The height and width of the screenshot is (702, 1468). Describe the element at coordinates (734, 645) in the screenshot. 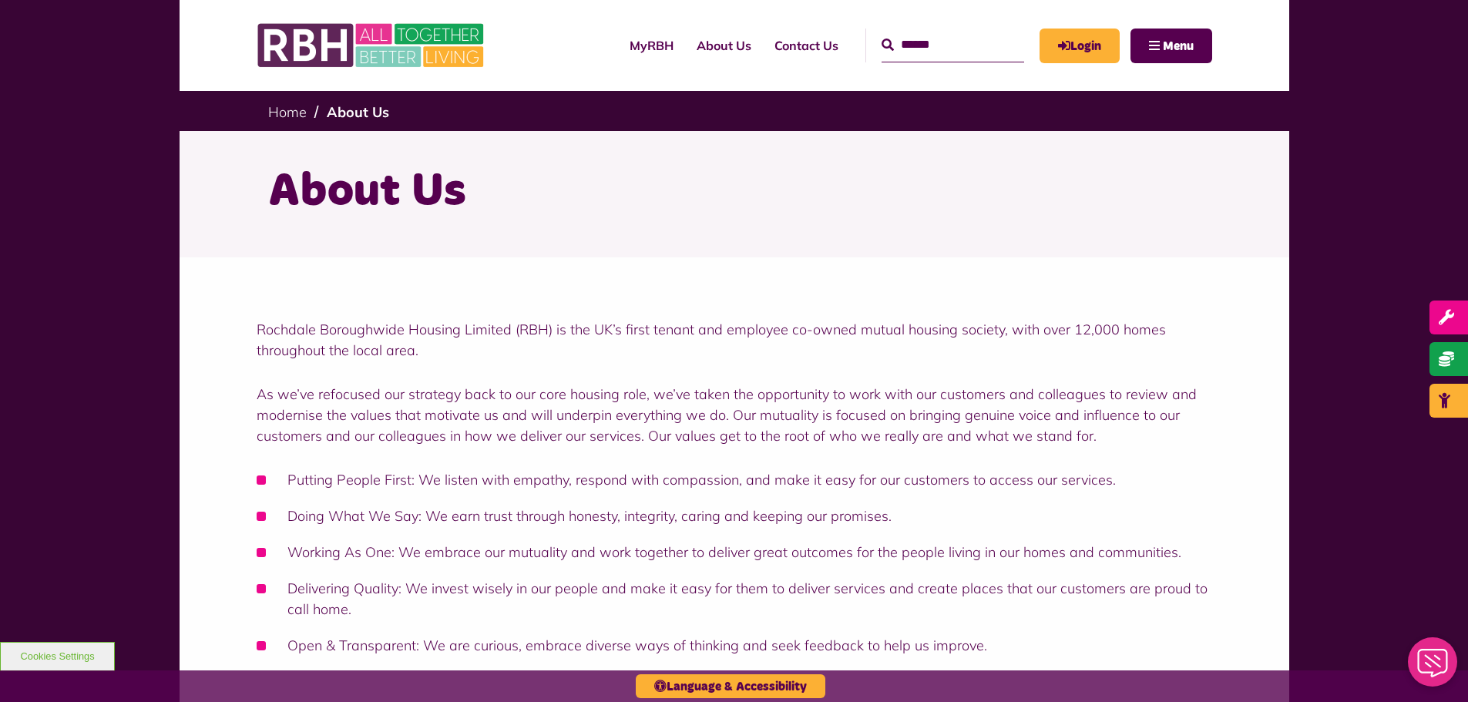

I see `li: Open & Transparent: We are curious, embrace diverse ways of thinking and seek feedback to help us...` at that location.